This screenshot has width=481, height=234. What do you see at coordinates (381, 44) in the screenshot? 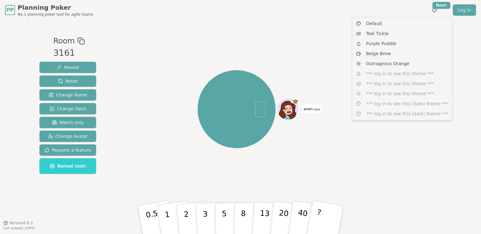
I see `span: Purple Puddle` at bounding box center [381, 44].